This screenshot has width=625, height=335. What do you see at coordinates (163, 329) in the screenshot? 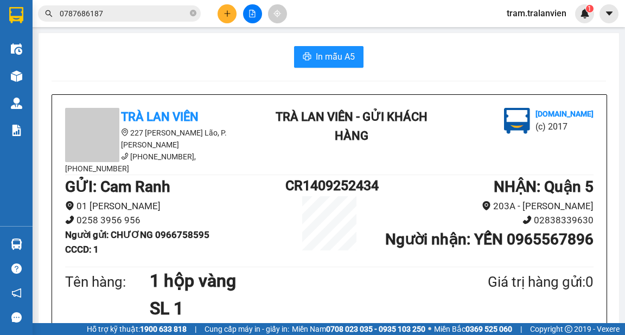
I see `strong: 1900 633 818` at bounding box center [163, 329].